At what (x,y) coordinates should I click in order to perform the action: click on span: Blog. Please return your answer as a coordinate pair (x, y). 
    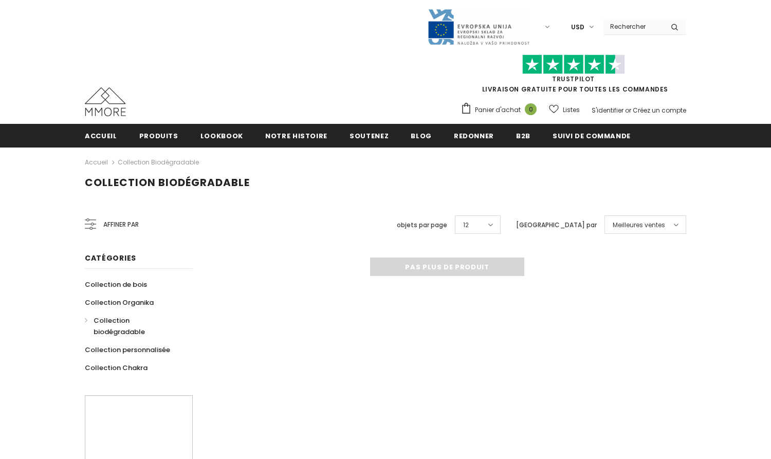
    Looking at the image, I should click on (421, 136).